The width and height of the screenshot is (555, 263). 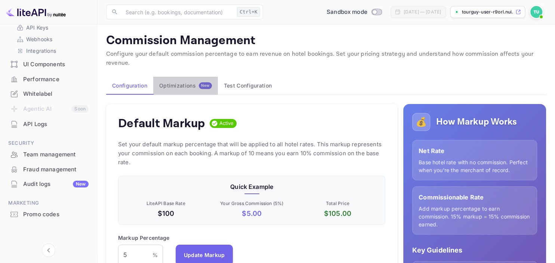 What do you see at coordinates (249, 12) in the screenshot?
I see `div: Ctrl+K` at bounding box center [249, 12].